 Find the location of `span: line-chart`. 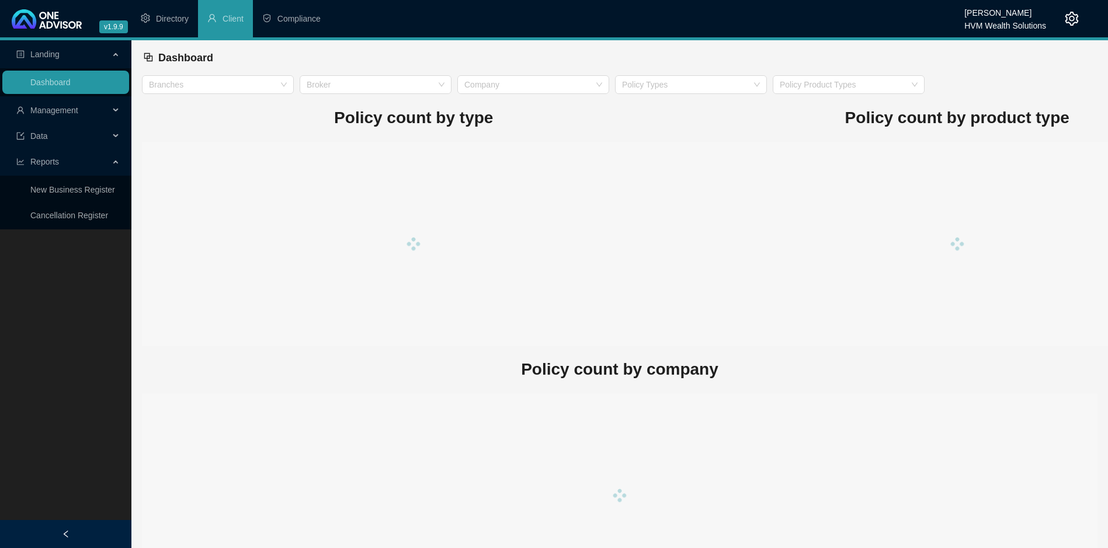

span: line-chart is located at coordinates (20, 162).